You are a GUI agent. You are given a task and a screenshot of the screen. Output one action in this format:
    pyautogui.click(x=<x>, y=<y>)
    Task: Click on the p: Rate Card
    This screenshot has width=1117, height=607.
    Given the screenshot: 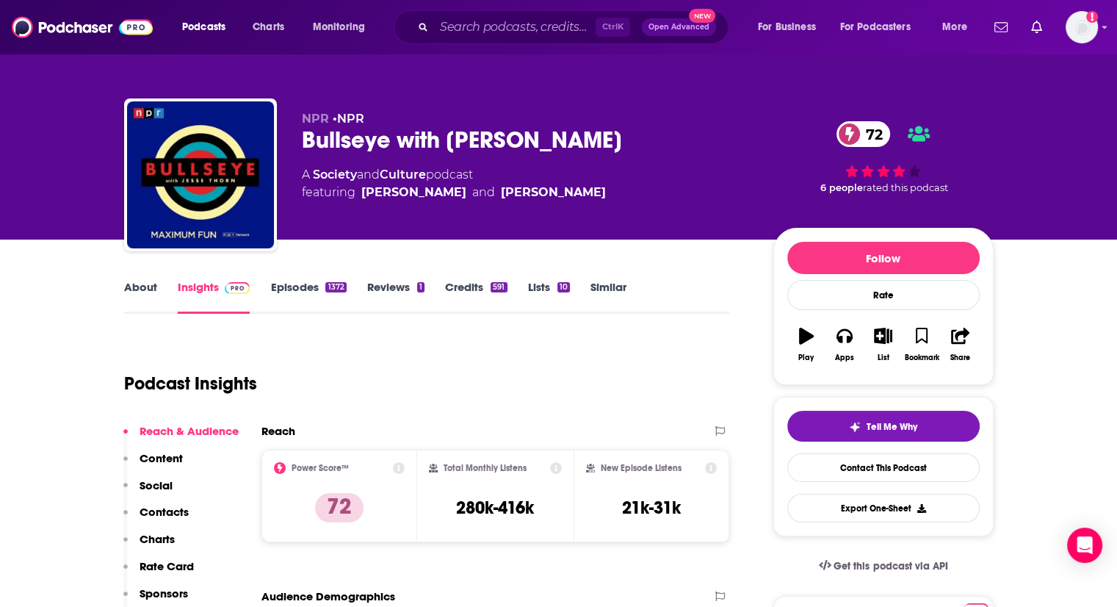 What is the action you would take?
    pyautogui.click(x=167, y=566)
    